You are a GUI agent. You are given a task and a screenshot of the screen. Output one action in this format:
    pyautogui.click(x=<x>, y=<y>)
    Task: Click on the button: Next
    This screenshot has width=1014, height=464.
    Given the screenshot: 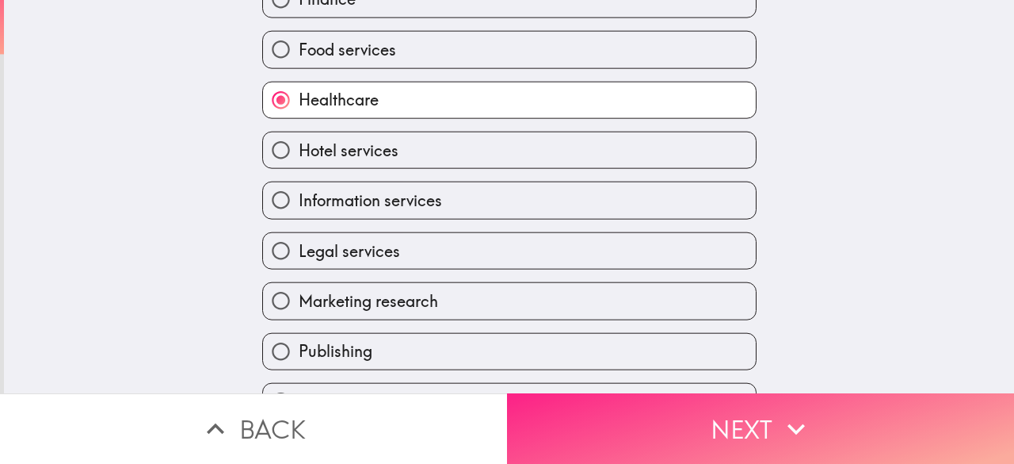 What is the action you would take?
    pyautogui.click(x=761, y=428)
    